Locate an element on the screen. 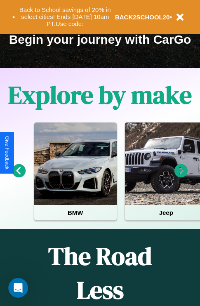 The height and width of the screenshot is (306, 200). div: Give Feedback is located at coordinates (7, 152).